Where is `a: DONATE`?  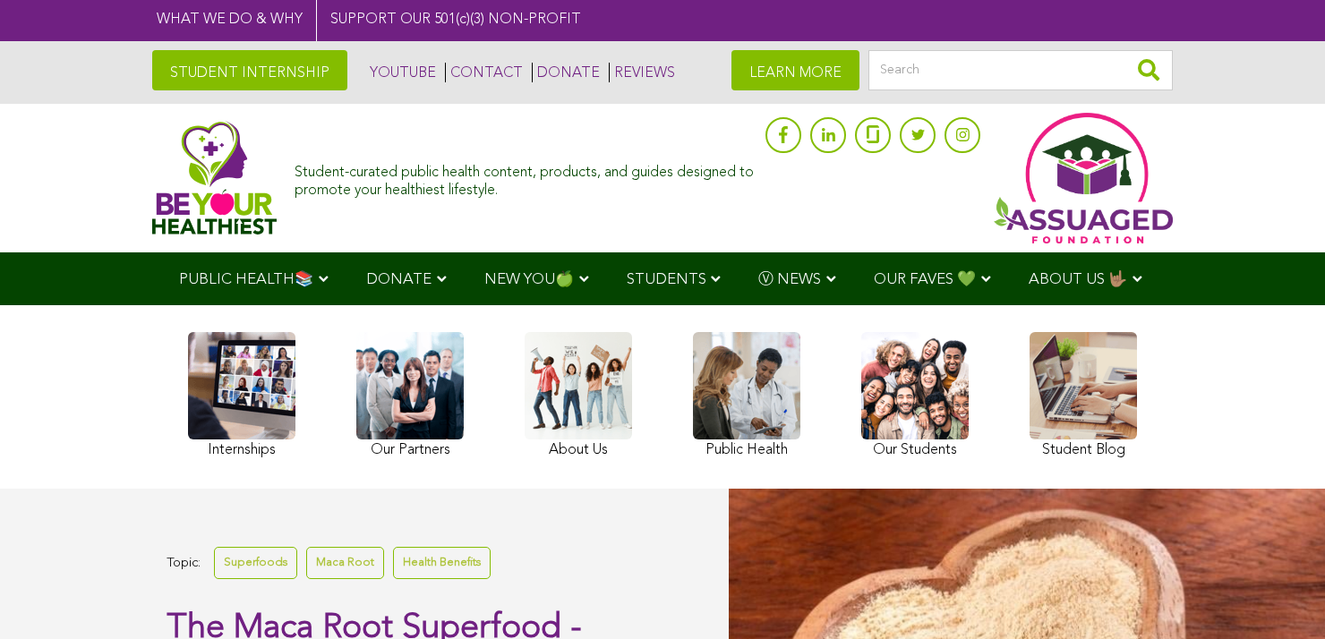 a: DONATE is located at coordinates (566, 73).